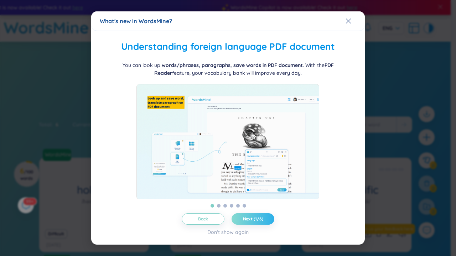 The image size is (456, 256). What do you see at coordinates (244, 69) in the screenshot?
I see `b: PDF Reader` at bounding box center [244, 69].